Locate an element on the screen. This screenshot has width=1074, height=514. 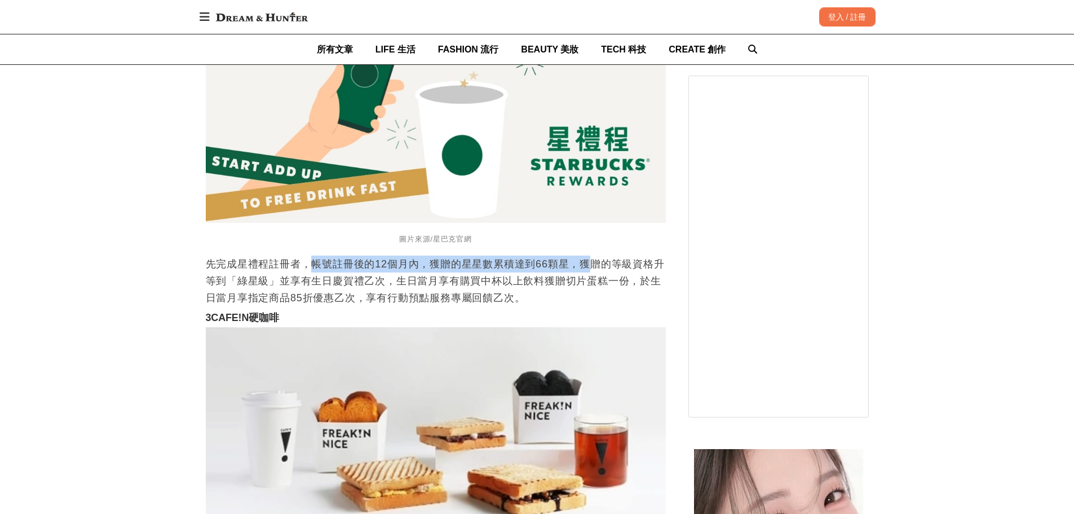
a: FASHION 流行 is located at coordinates (469, 49).